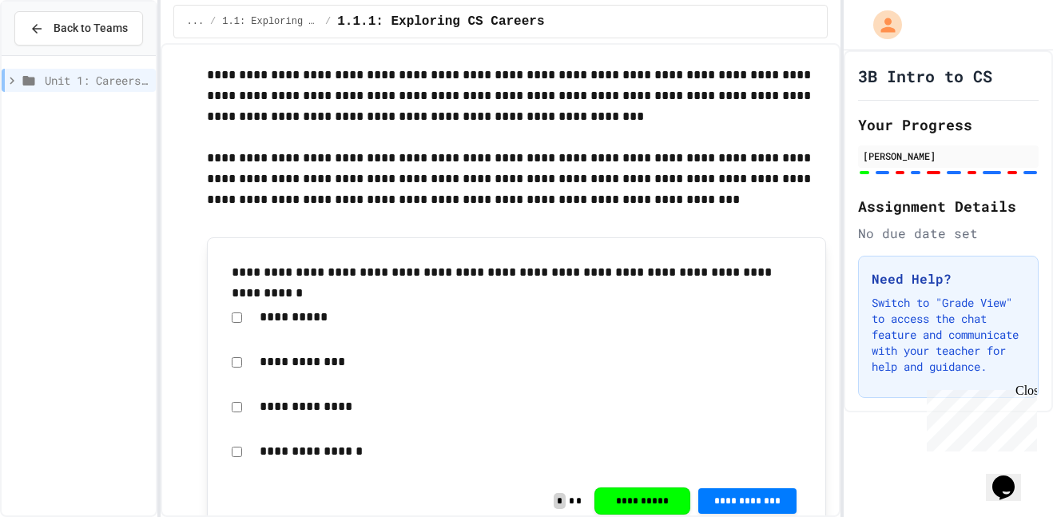 This screenshot has width=1053, height=517. Describe the element at coordinates (440, 22) in the screenshot. I see `span: 1.1.1: Exploring CS Careers` at that location.